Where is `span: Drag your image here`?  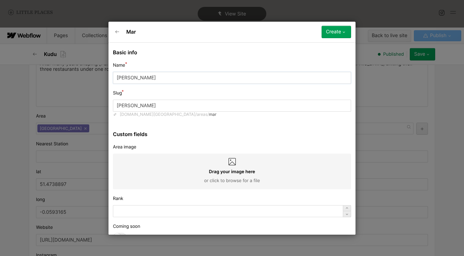
span: Drag your image here is located at coordinates (232, 172).